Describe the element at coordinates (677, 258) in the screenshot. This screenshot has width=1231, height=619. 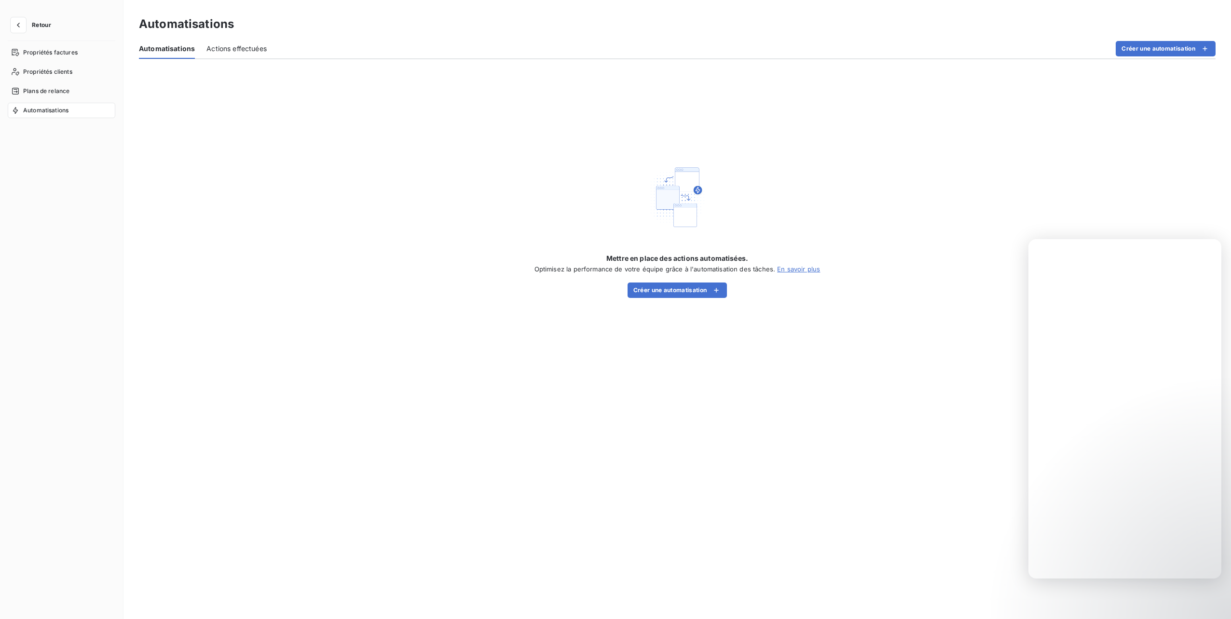
I see `span: Mettre en place des actions automatisées.` at that location.